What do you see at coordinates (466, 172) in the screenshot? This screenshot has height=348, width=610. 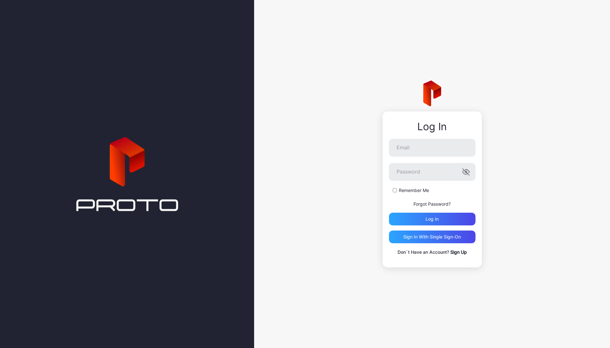 I see `button: Password` at bounding box center [466, 172].